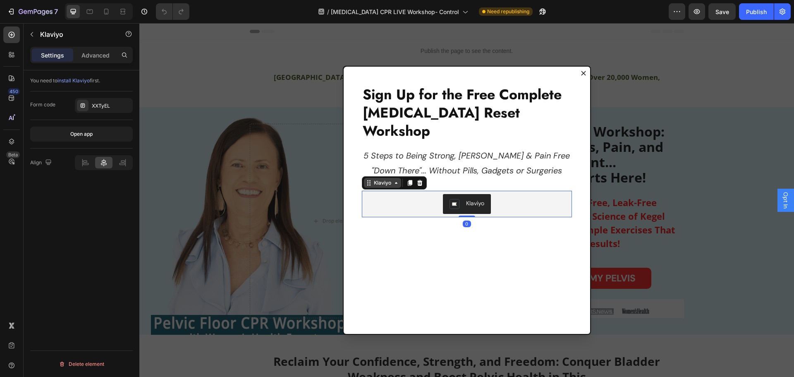 The image size is (794, 377). I want to click on button: Save, so click(722, 12).